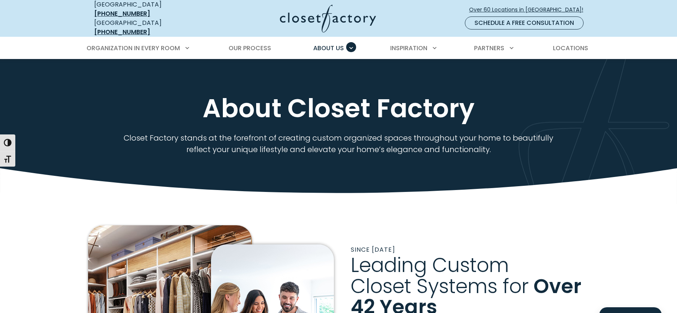 This screenshot has height=313, width=677. Describe the element at coordinates (328, 18) in the screenshot. I see `img: Closet Factory Logo` at that location.